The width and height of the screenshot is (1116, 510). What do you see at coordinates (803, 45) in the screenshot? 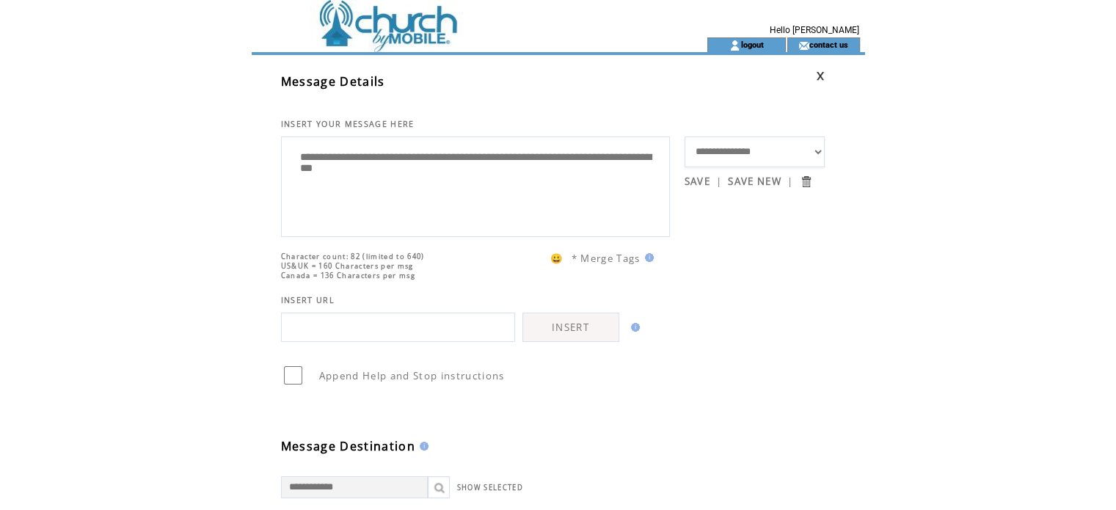
I see `img: contact_us_icon.gif` at bounding box center [803, 45].